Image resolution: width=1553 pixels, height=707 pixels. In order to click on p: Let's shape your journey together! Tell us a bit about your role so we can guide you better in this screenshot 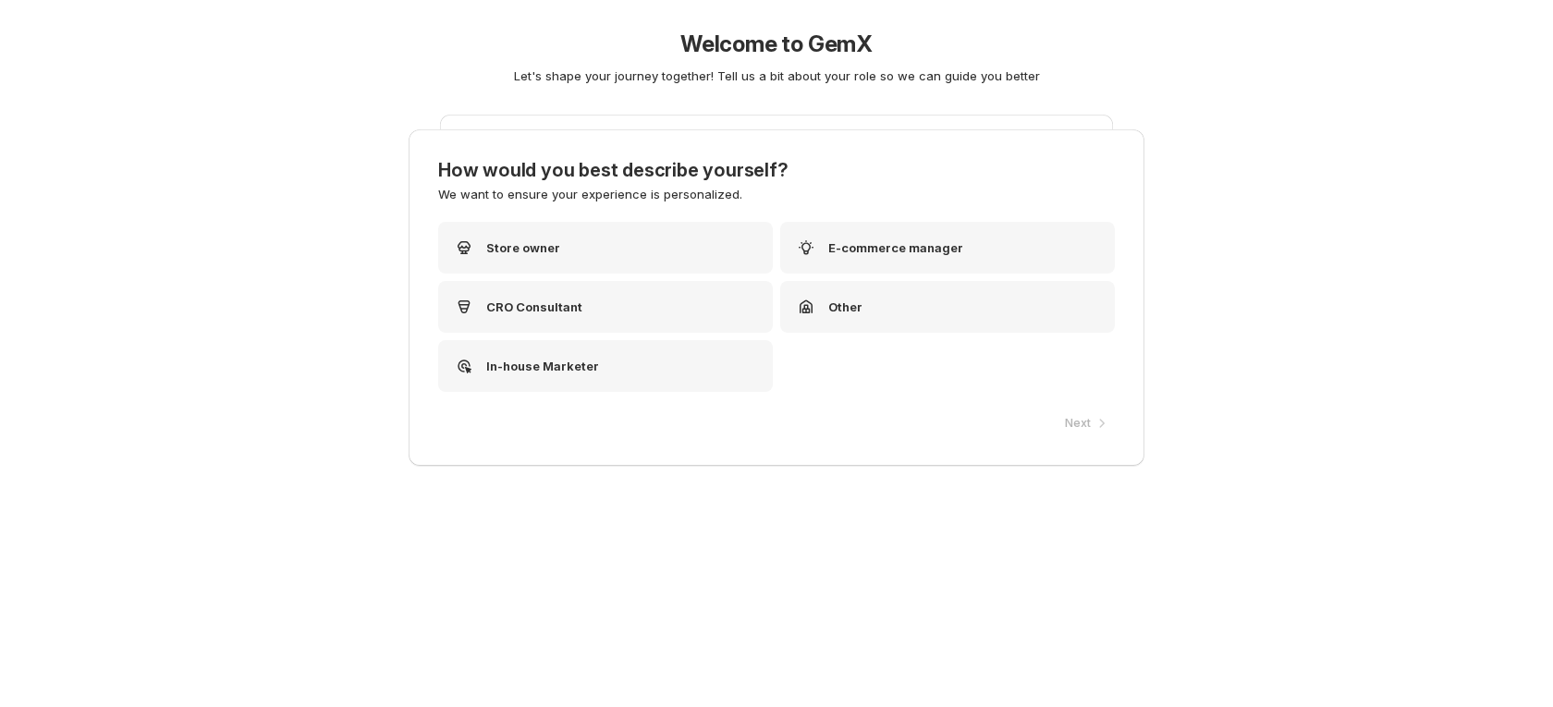, I will do `click(776, 76)`.